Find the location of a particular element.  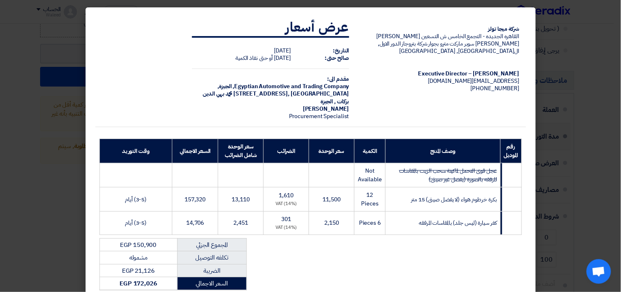

span: Not Available is located at coordinates (370, 175).